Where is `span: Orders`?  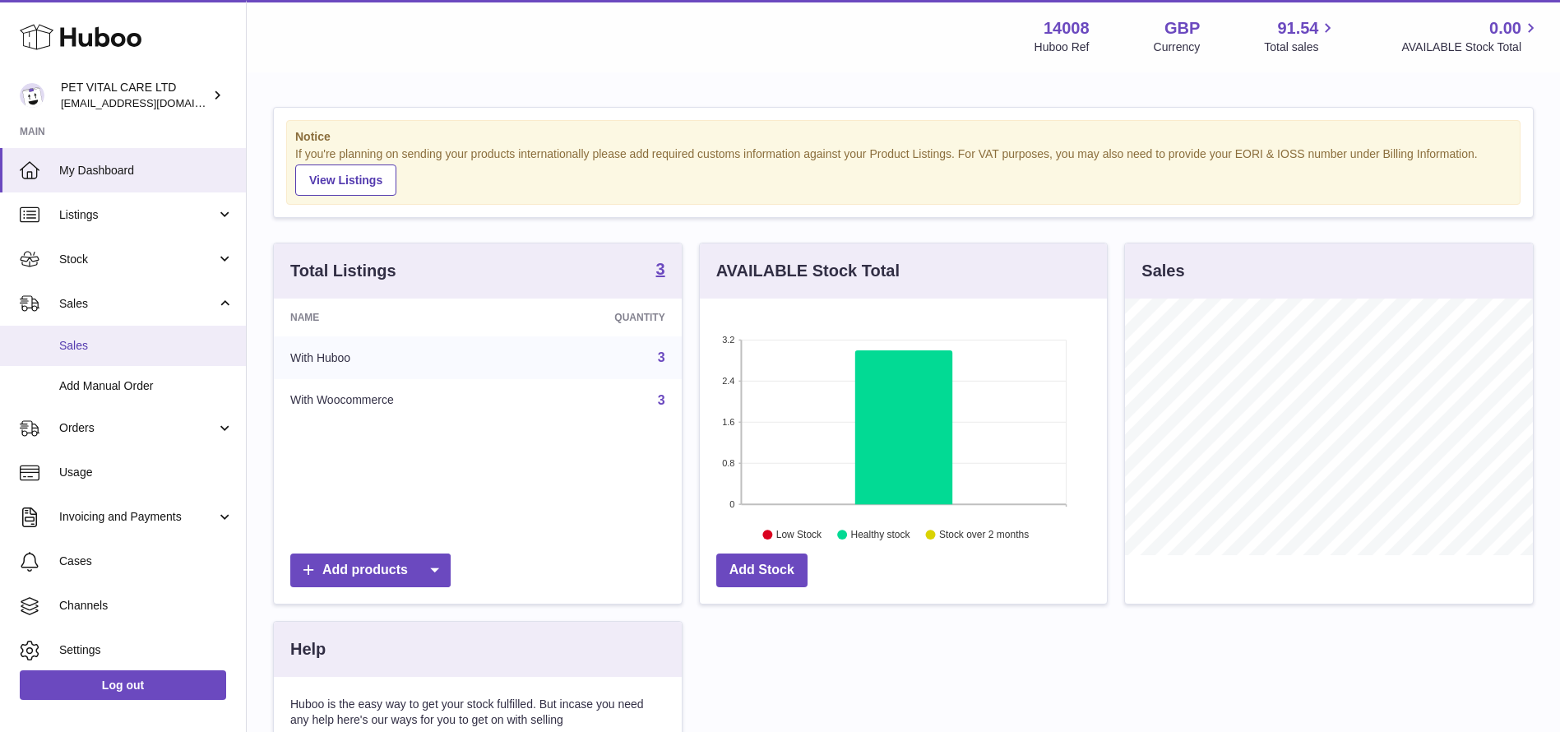
span: Orders is located at coordinates (137, 428).